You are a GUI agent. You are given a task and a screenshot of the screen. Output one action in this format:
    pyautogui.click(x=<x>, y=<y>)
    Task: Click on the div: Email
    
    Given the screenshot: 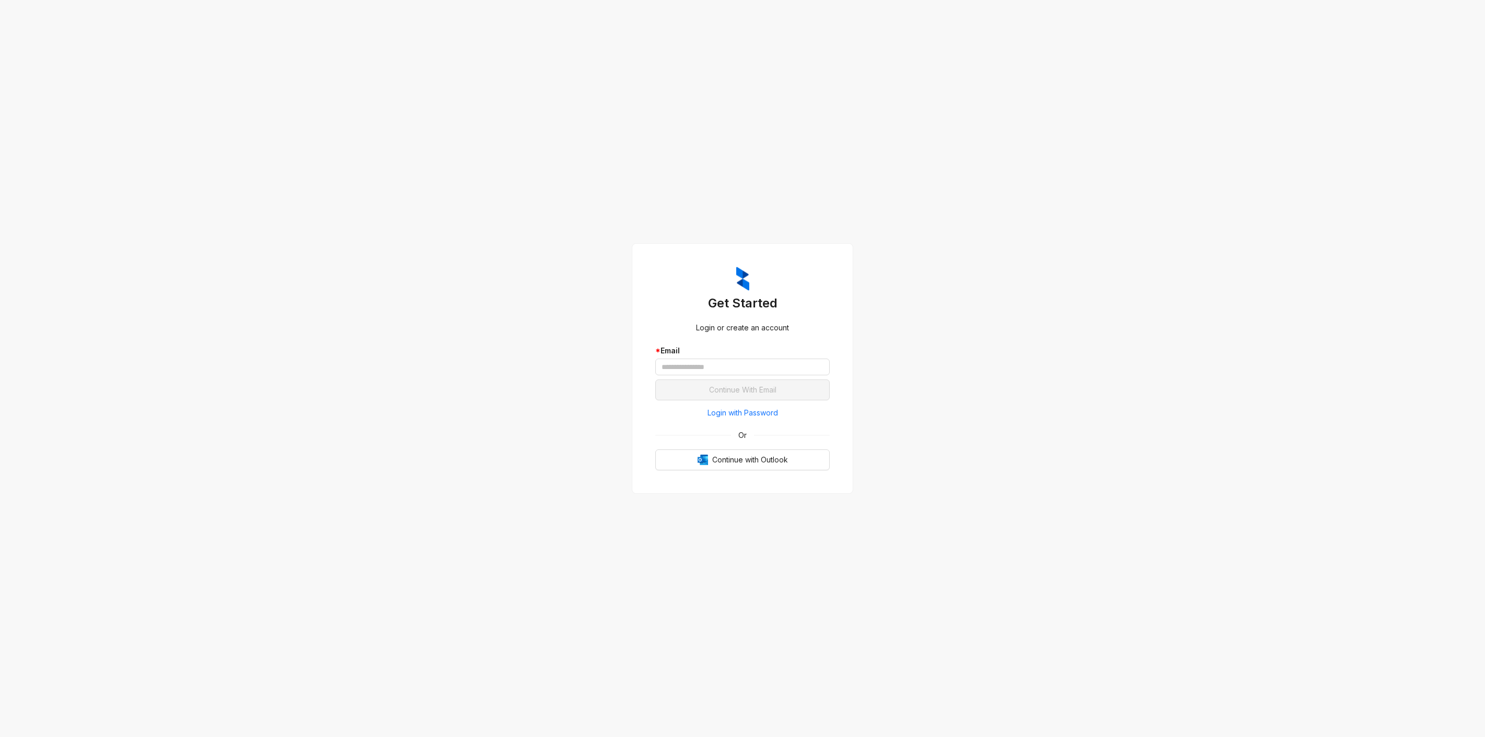 What is the action you would take?
    pyautogui.click(x=742, y=351)
    